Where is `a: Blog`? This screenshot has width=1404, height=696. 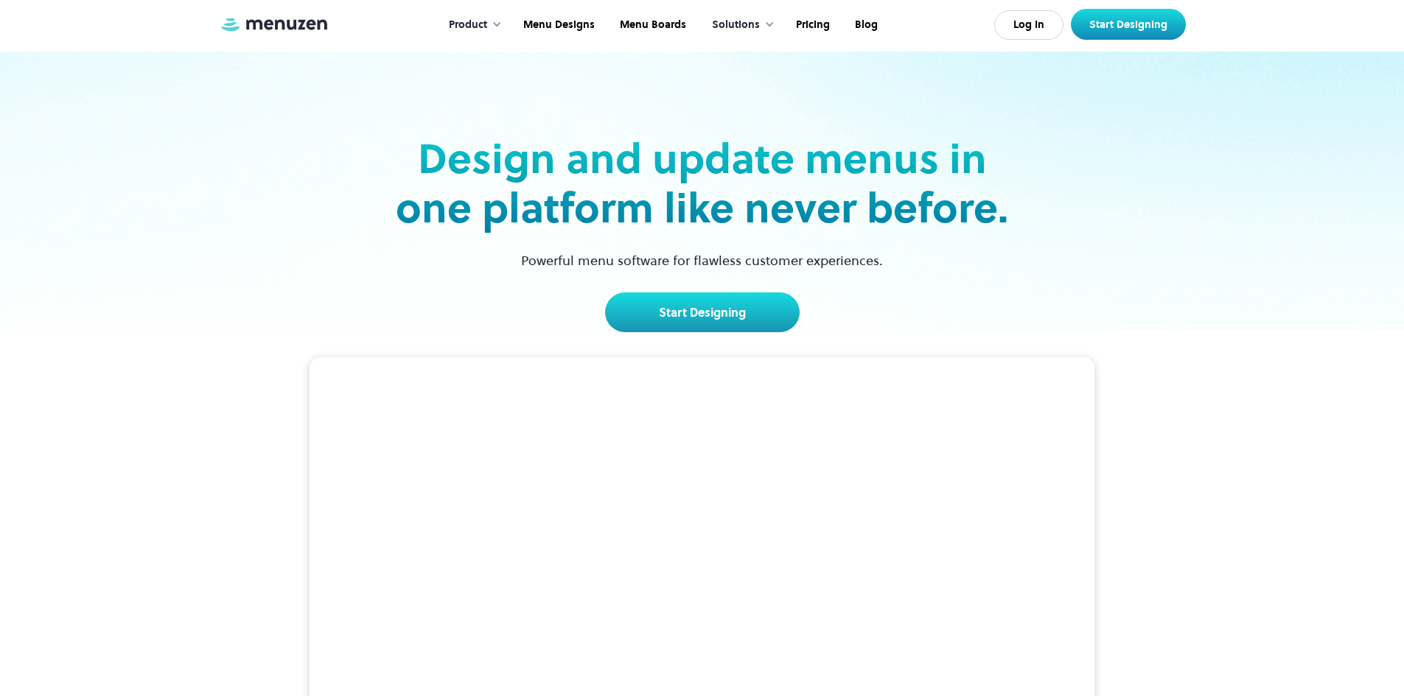
a: Blog is located at coordinates (864, 25).